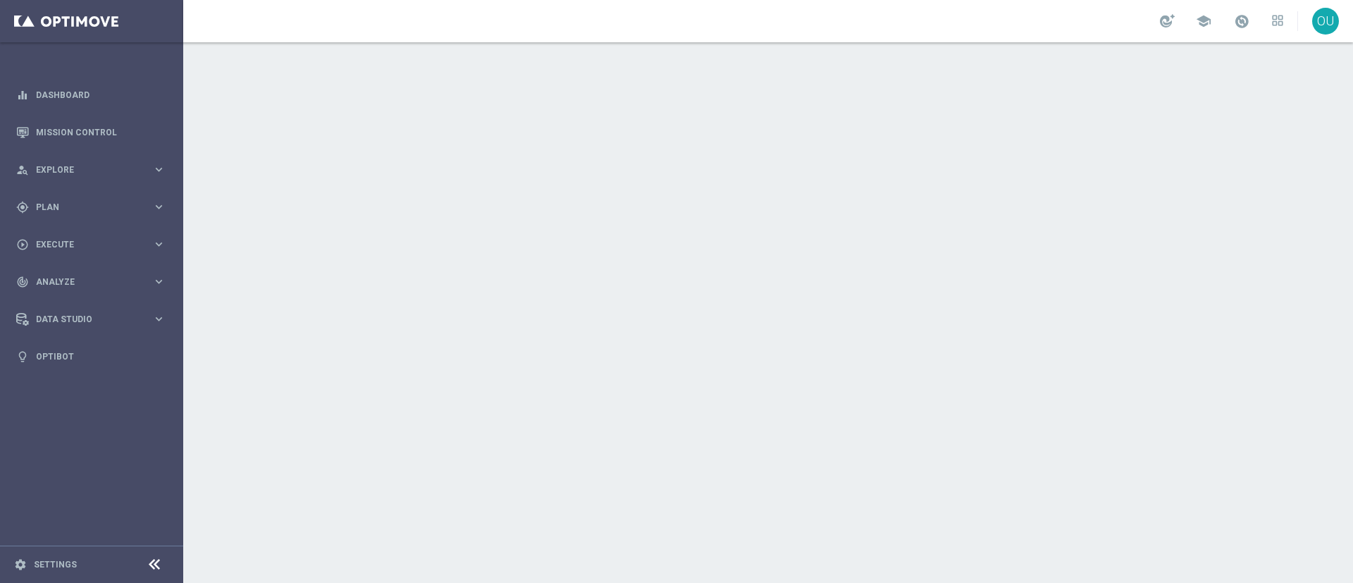 This screenshot has width=1353, height=583. Describe the element at coordinates (84, 245) in the screenshot. I see `div: Execute` at that location.